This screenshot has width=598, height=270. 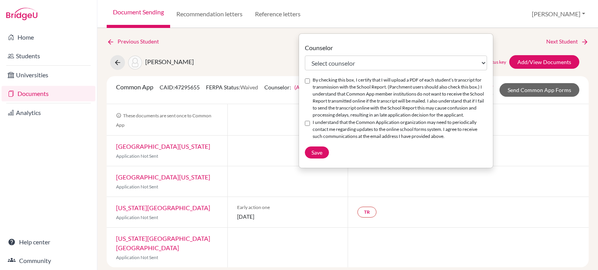 What do you see at coordinates (400, 98) in the screenshot?
I see `label: By checking this box, I certify that I will upload a PDF of each student’s transcript for transmi...` at bounding box center [400, 98].